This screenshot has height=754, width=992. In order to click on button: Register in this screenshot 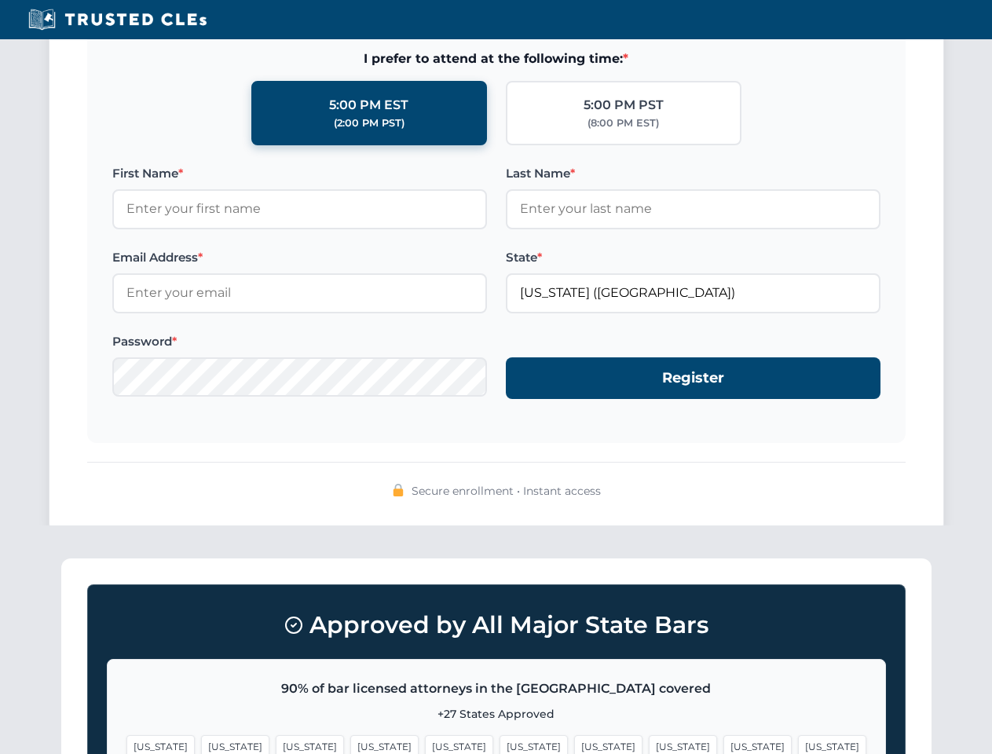, I will do `click(693, 378)`.